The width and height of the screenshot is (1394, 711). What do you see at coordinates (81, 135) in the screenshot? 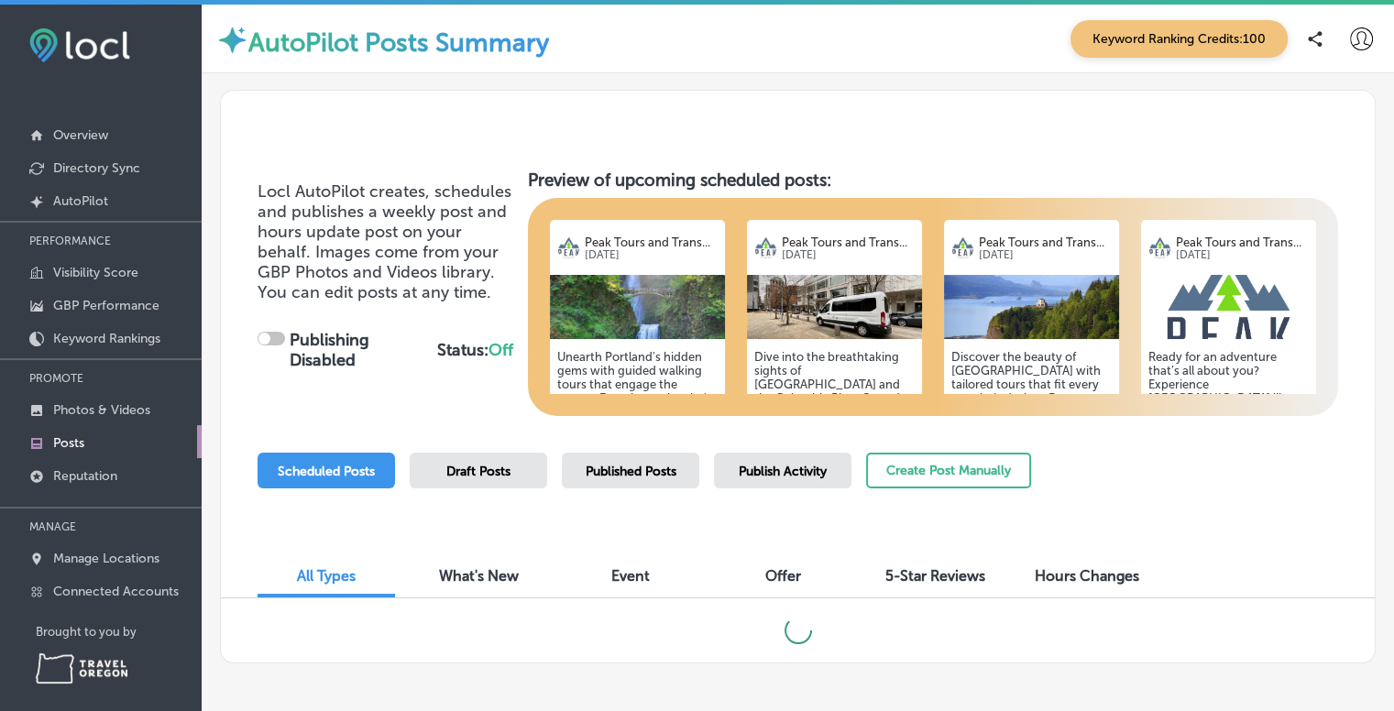
I see `p: Overview` at bounding box center [81, 135].